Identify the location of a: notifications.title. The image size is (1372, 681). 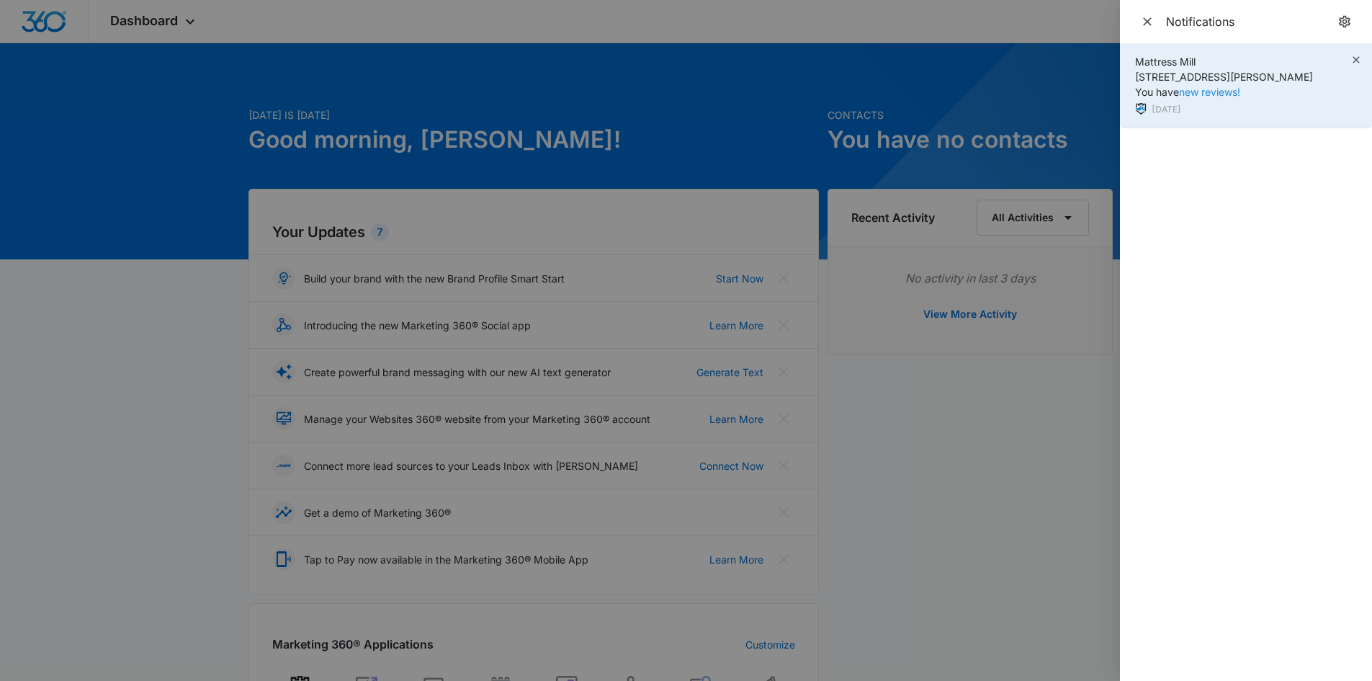
(1345, 22).